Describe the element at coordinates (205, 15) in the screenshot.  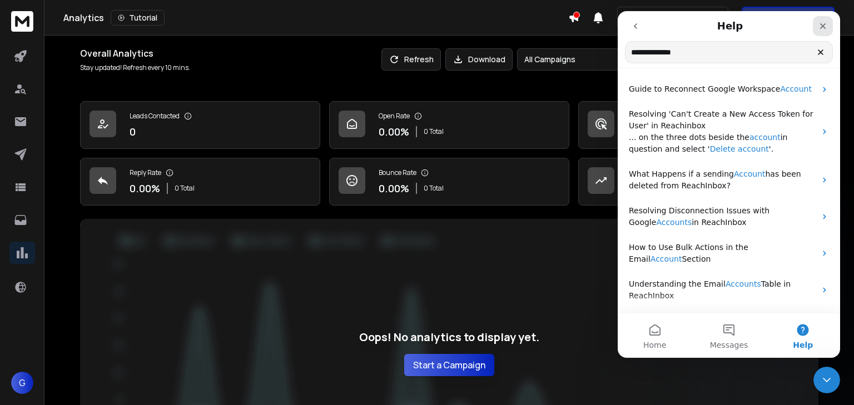
I see `div: Close` at that location.